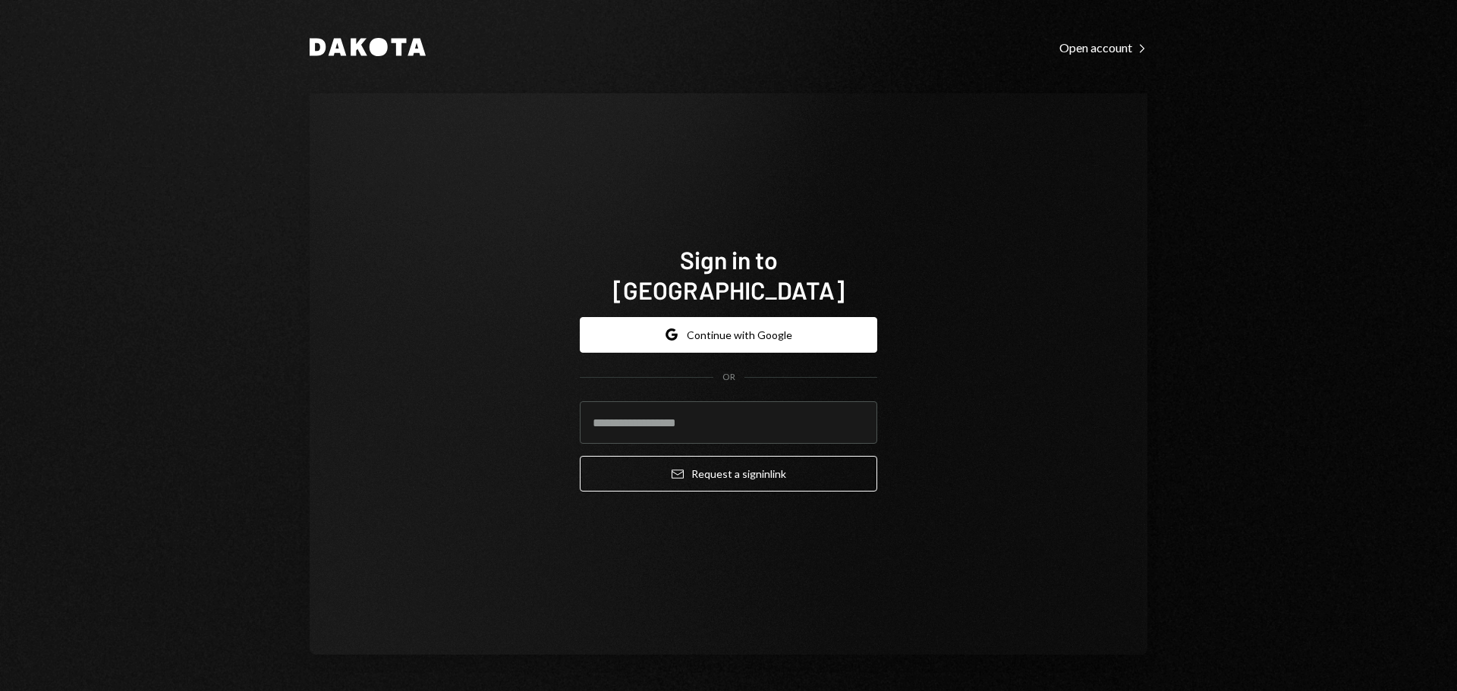 Image resolution: width=1457 pixels, height=691 pixels. What do you see at coordinates (729, 335) in the screenshot?
I see `button: Continue with Google` at bounding box center [729, 335].